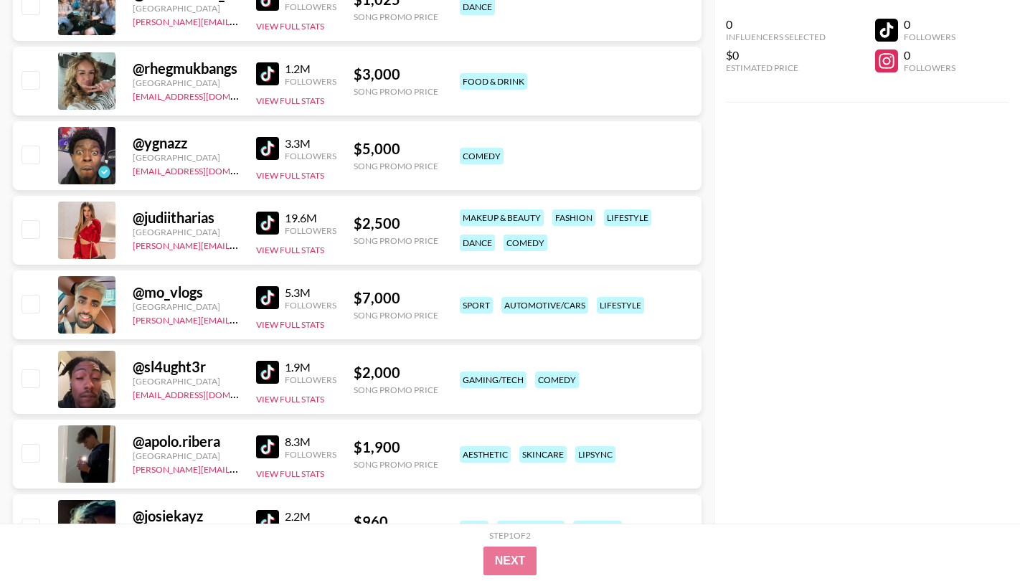 This screenshot has width=1020, height=581. I want to click on div: @ mo_vlogs, so click(186, 292).